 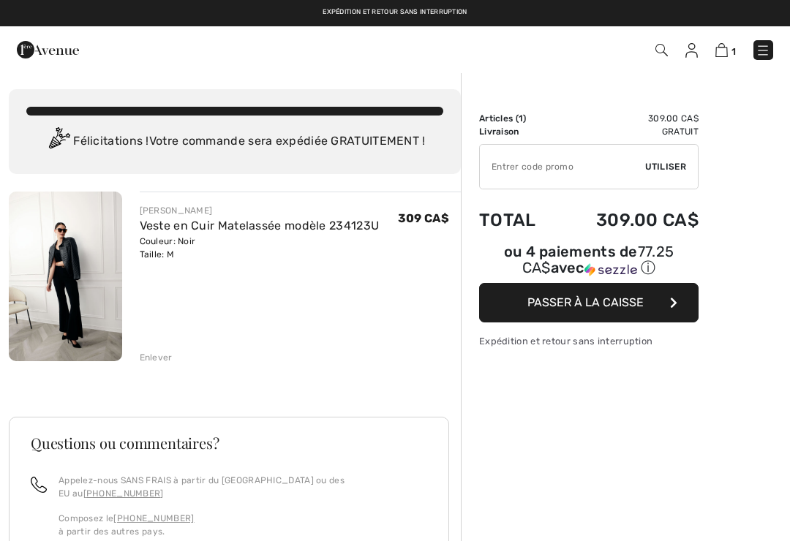 I want to click on img: Congratulation2.svg, so click(x=59, y=142).